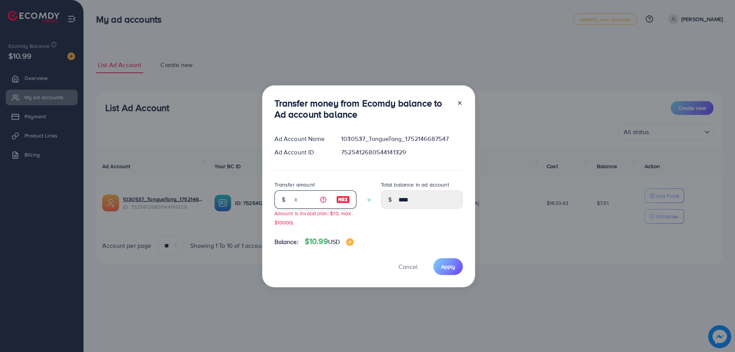  Describe the element at coordinates (363, 109) in the screenshot. I see `h3: Transfer money from Ecomdy balance to Ad account balance` at that location.